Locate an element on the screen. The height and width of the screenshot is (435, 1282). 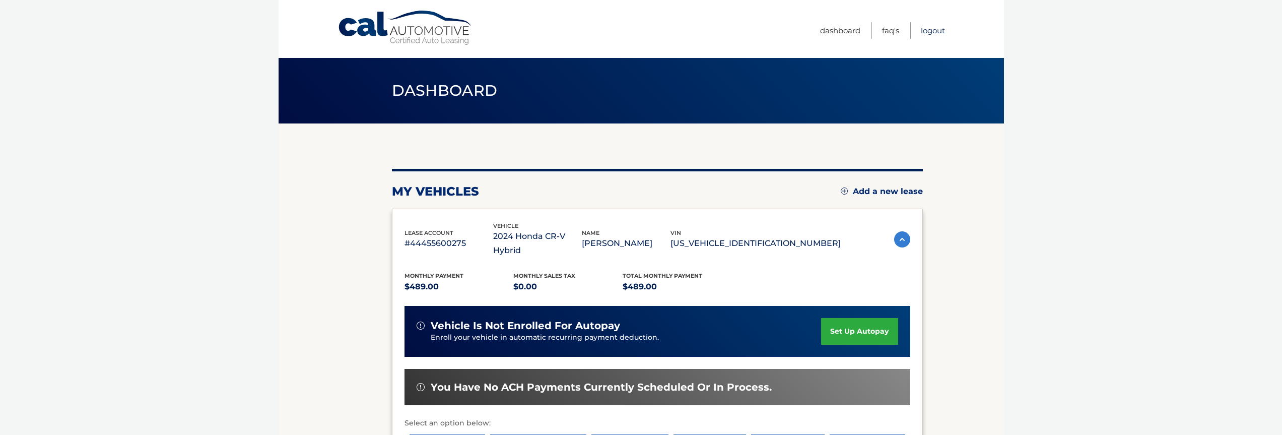
p: Select an option below: is located at coordinates (658, 423).